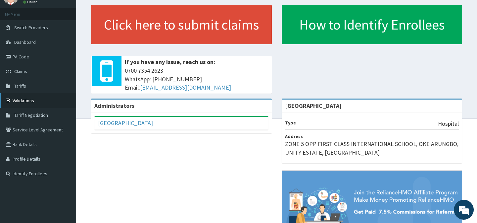 This screenshot has height=223, width=477. Describe the element at coordinates (20, 86) in the screenshot. I see `span: Tariffs` at that location.